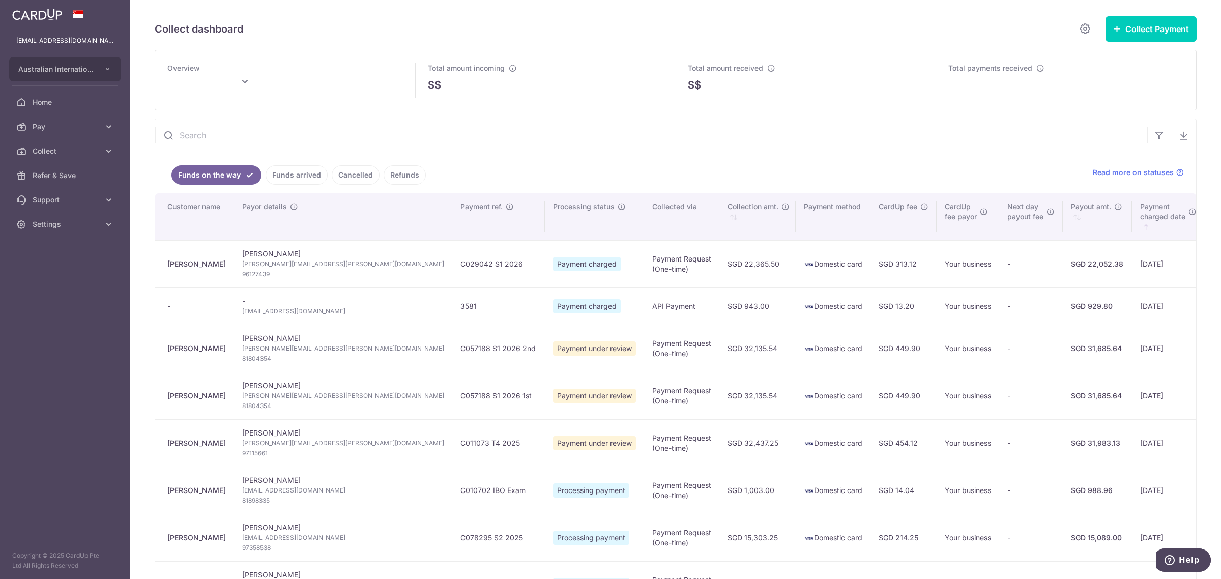 The height and width of the screenshot is (579, 1221). What do you see at coordinates (66, 102) in the screenshot?
I see `span: Home` at bounding box center [66, 102].